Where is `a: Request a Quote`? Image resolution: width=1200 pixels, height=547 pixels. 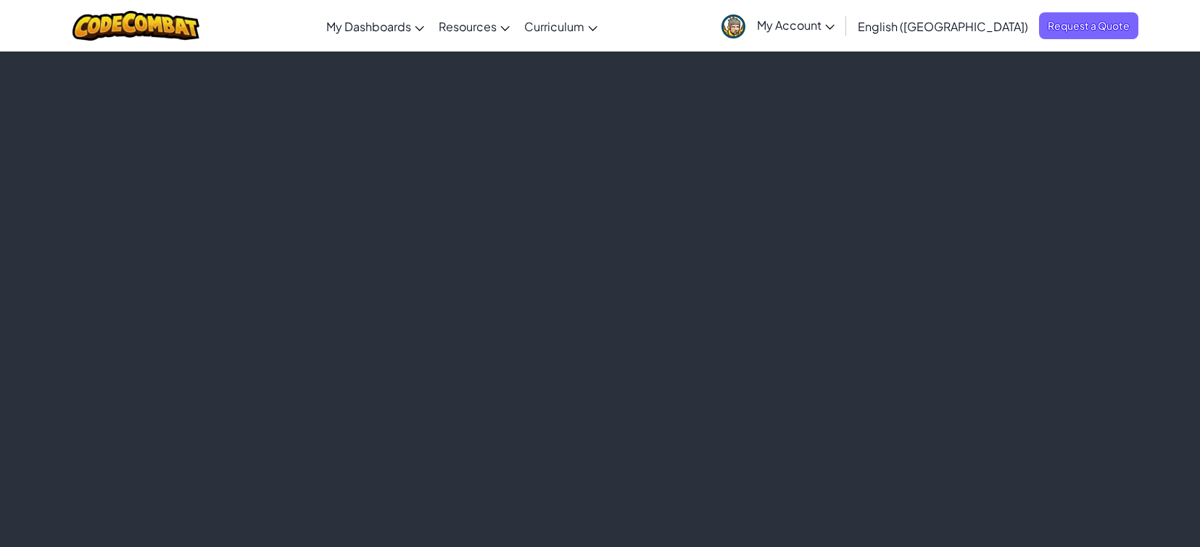
a: Request a Quote is located at coordinates (1088, 25).